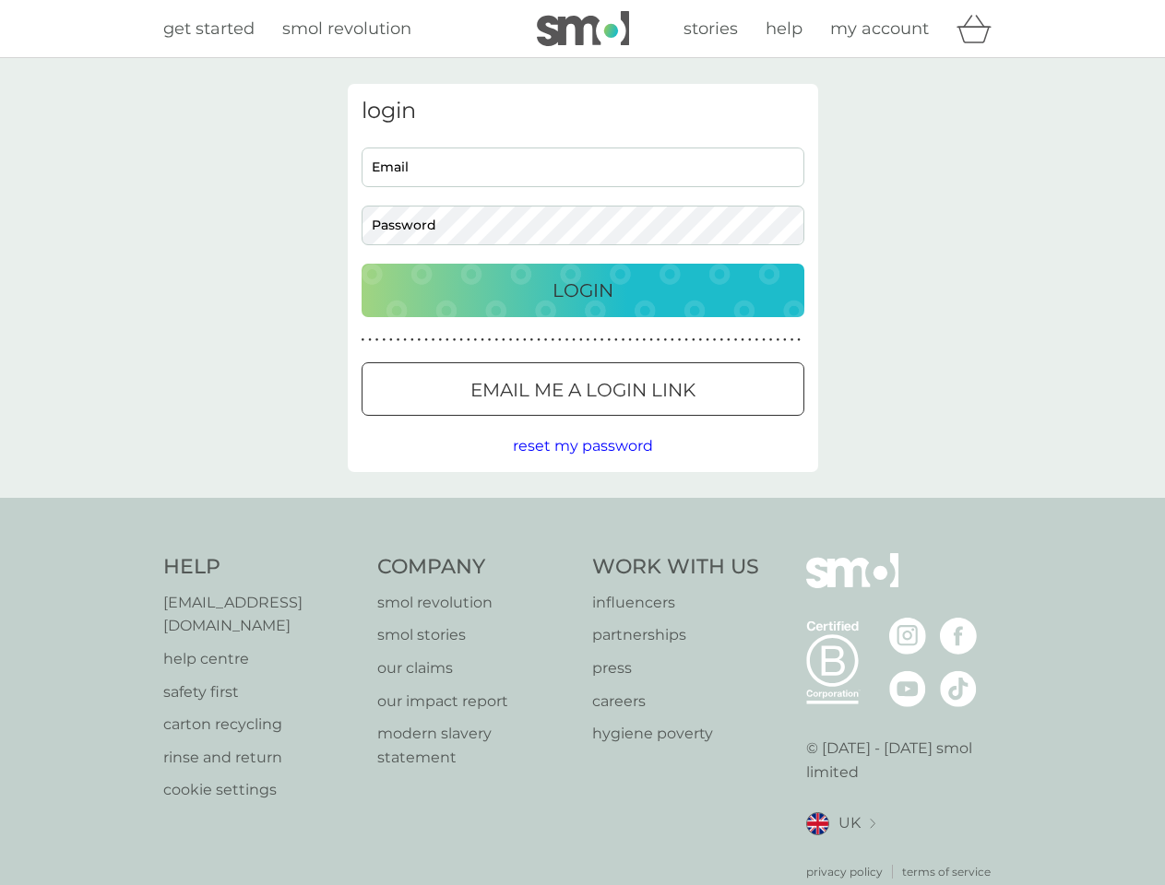 The height and width of the screenshot is (885, 1165). Describe the element at coordinates (583, 290) in the screenshot. I see `p: Login` at that location.